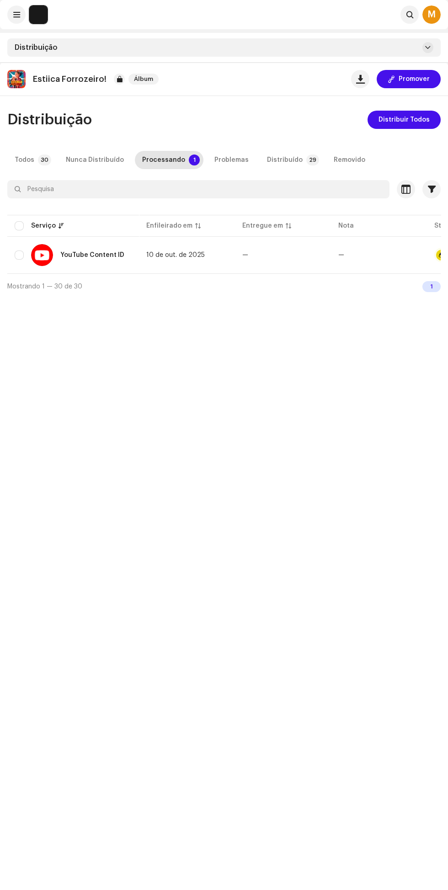  What do you see at coordinates (414, 79) in the screenshot?
I see `span: Promover` at bounding box center [414, 79].